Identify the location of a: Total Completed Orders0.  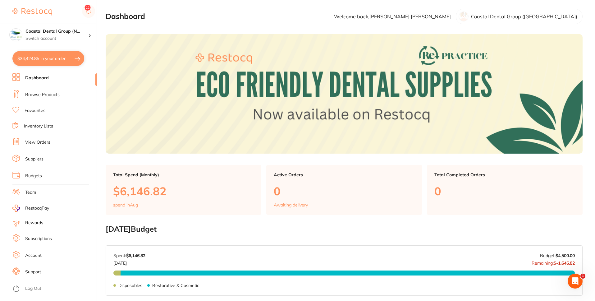
(504, 190).